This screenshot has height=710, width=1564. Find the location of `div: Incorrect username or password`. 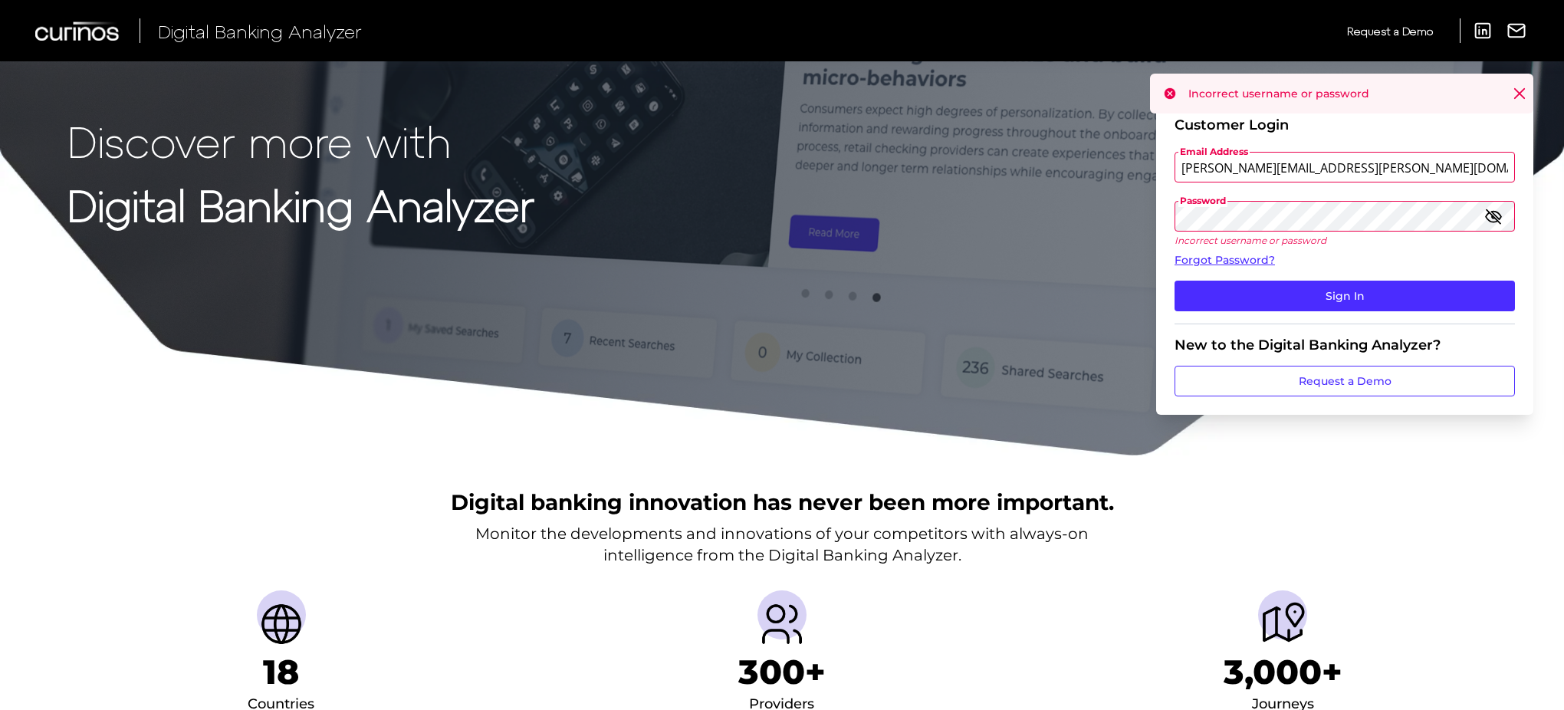

div: Incorrect username or password is located at coordinates (1342, 94).